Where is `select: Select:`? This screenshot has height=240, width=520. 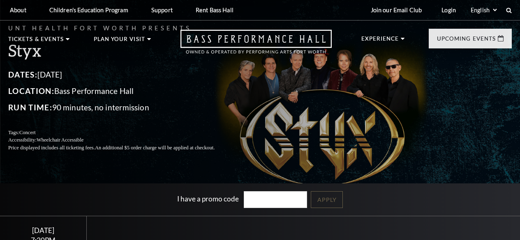 select: Select: is located at coordinates (483, 10).